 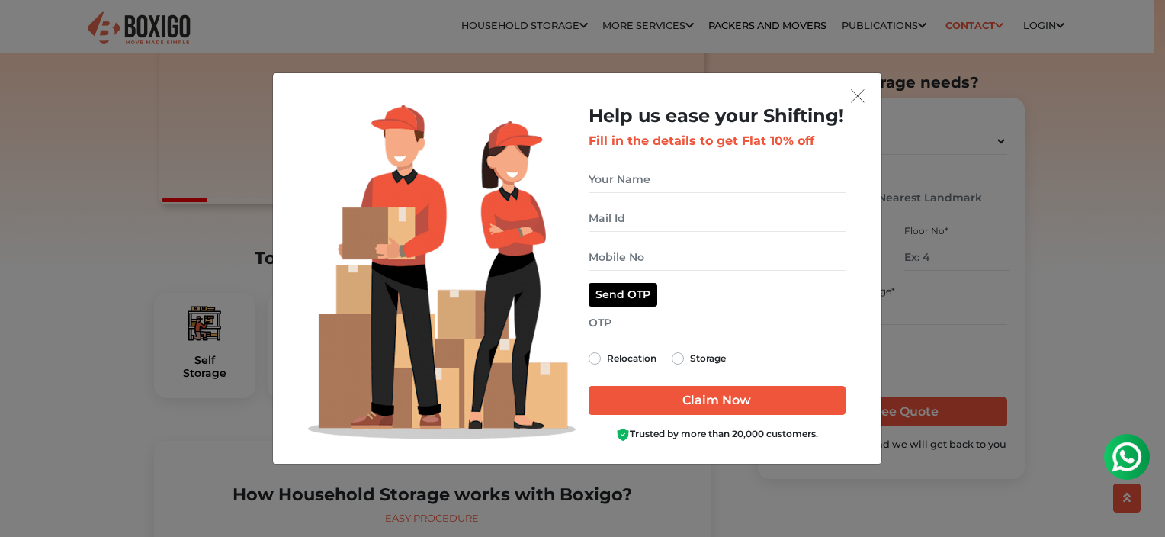 What do you see at coordinates (623, 434) in the screenshot?
I see `img: Boxigo Customer Shield` at bounding box center [623, 434].